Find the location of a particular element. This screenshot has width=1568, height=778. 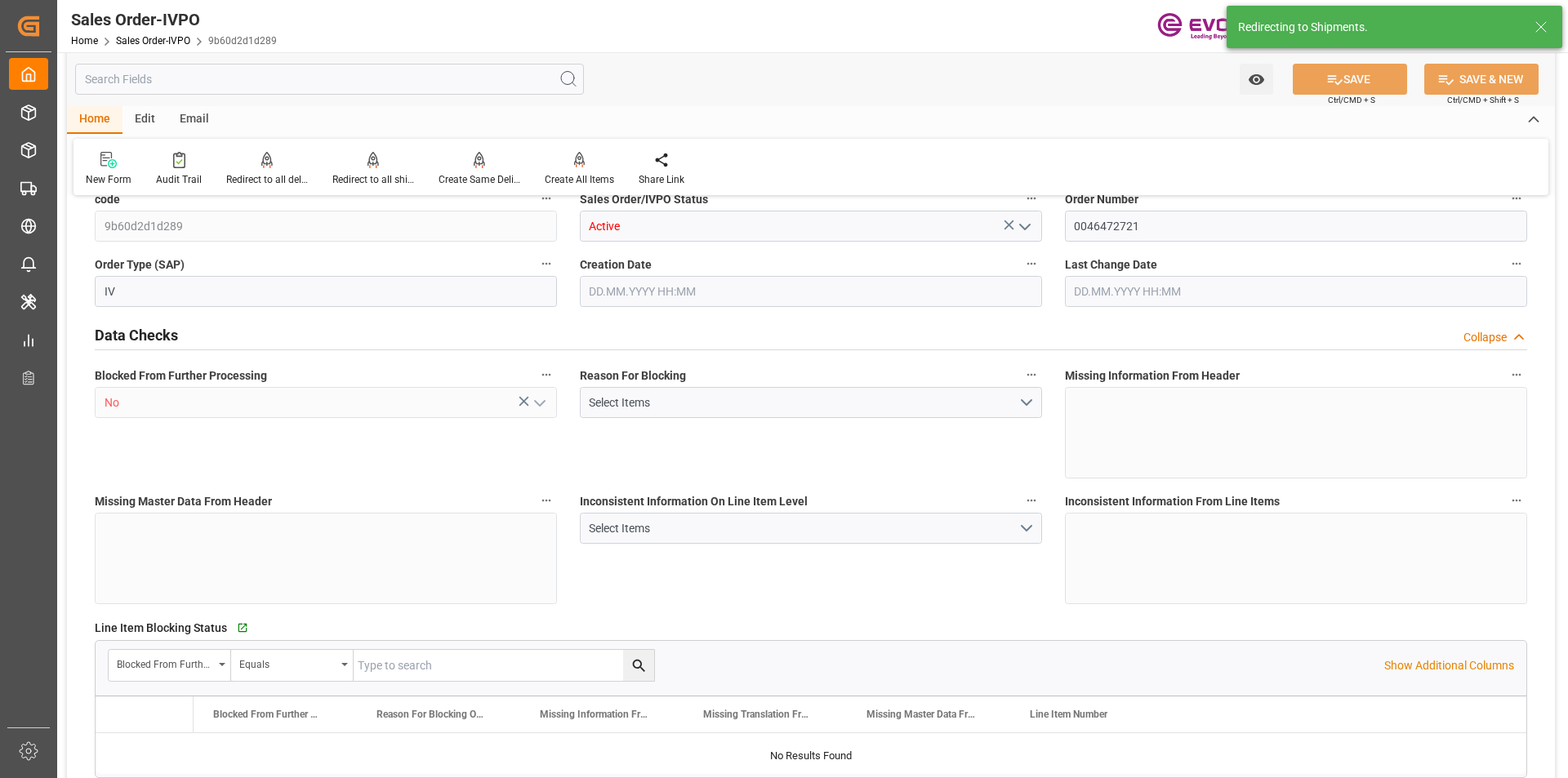

div: Home is located at coordinates (95, 120).